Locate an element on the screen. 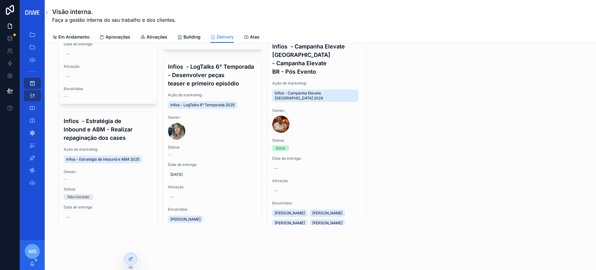 The image size is (596, 270). span: Em Andamento is located at coordinates (74, 37).